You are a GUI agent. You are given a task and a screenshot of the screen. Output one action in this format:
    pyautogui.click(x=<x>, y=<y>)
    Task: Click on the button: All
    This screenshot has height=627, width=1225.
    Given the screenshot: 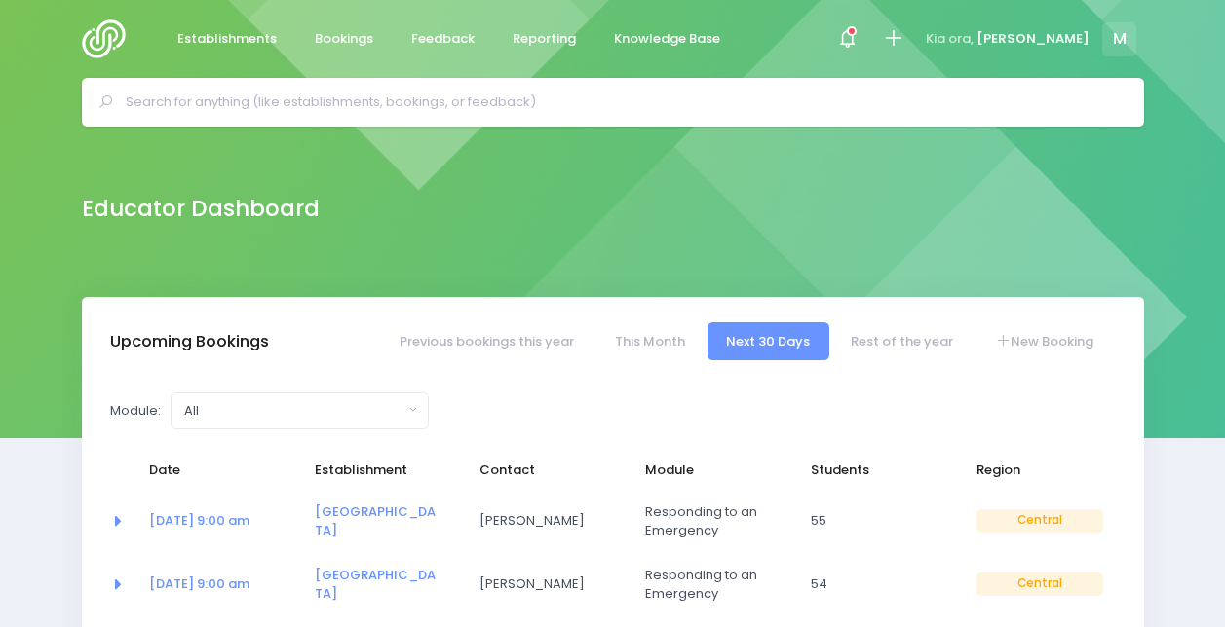 What is the action you would take?
    pyautogui.click(x=299, y=411)
    